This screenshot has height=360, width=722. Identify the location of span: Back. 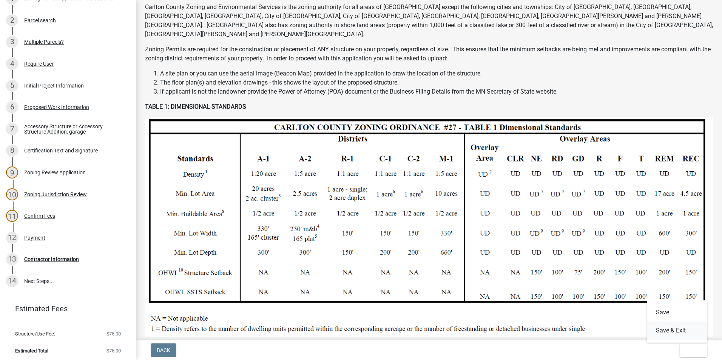
(164, 351).